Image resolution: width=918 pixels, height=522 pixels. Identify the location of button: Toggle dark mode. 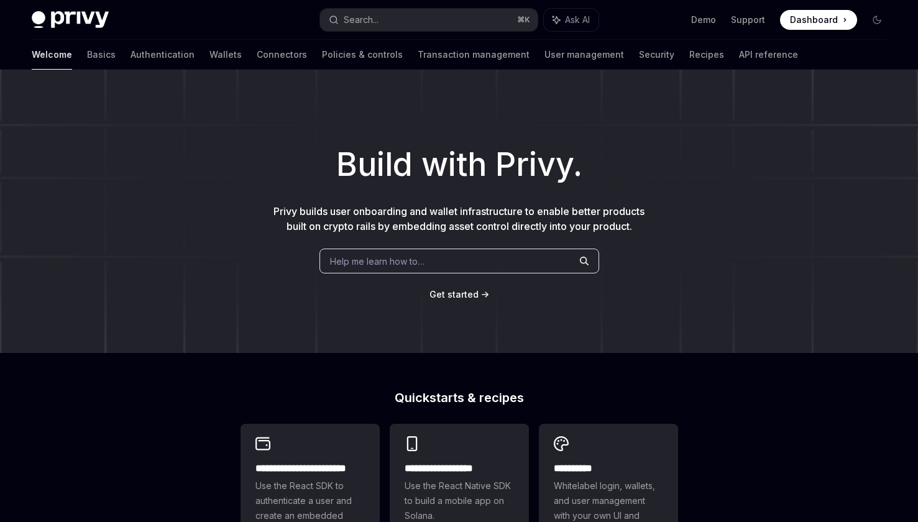
(877, 20).